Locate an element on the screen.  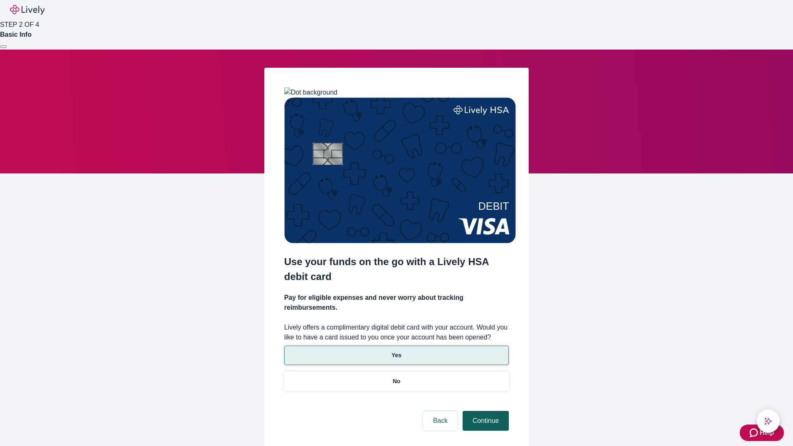
img: Debit card is located at coordinates (400, 170).